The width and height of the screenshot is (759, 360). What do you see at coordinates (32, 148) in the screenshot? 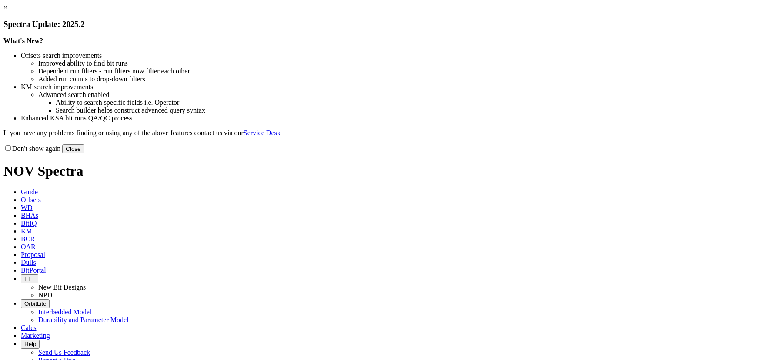
I see `label: Don't show again` at bounding box center [32, 148].